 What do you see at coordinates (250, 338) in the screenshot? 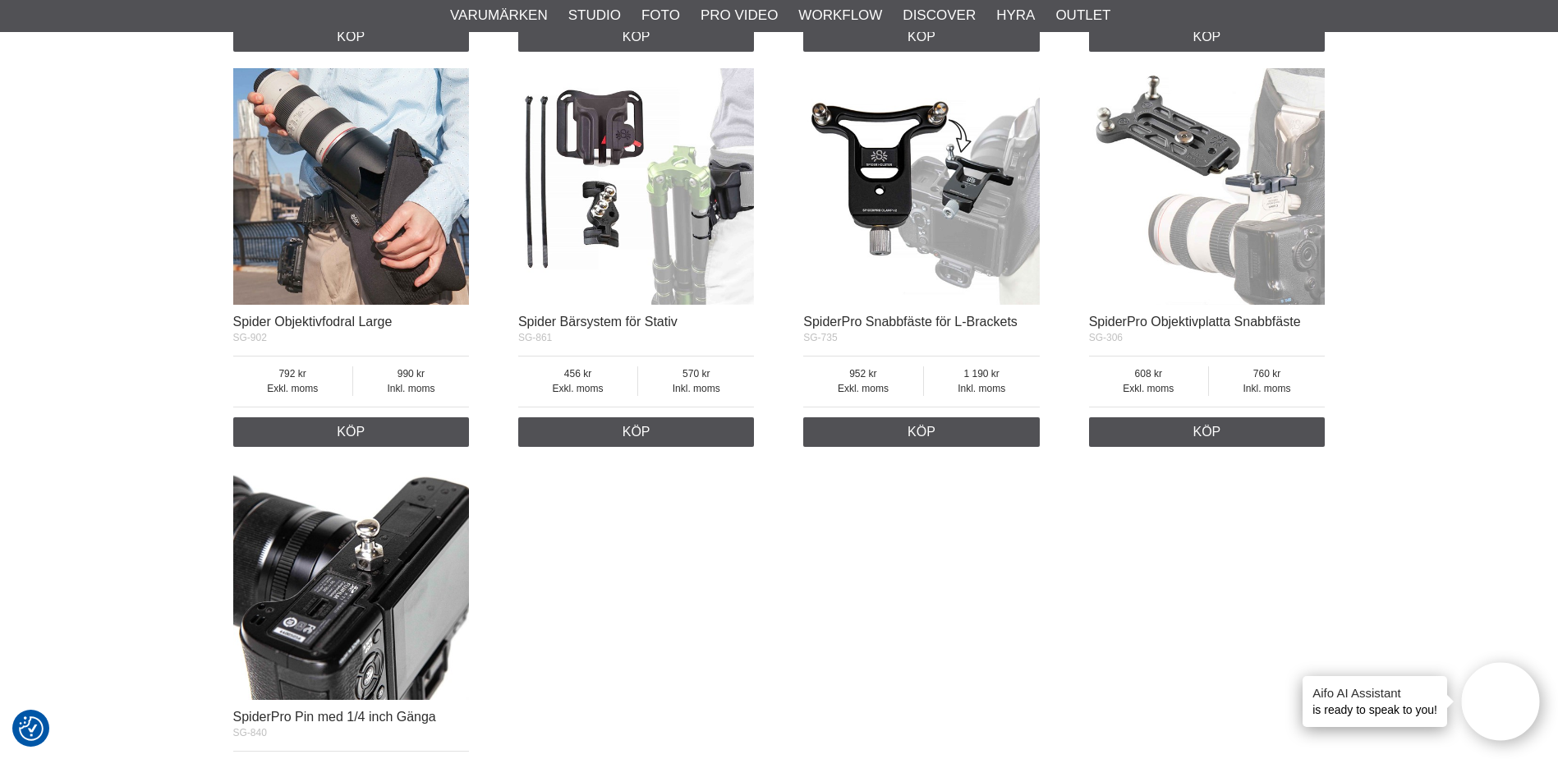
I see `span: SG-902` at bounding box center [250, 338].